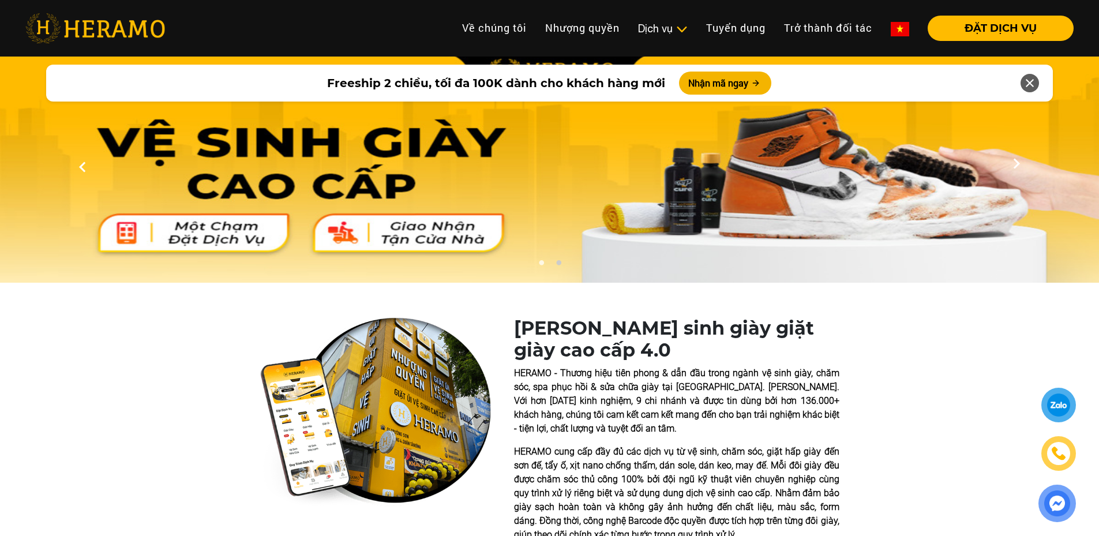 The image size is (1099, 536). What do you see at coordinates (996, 28) in the screenshot?
I see `a: ĐẶT DỊCH VỤ` at bounding box center [996, 28].